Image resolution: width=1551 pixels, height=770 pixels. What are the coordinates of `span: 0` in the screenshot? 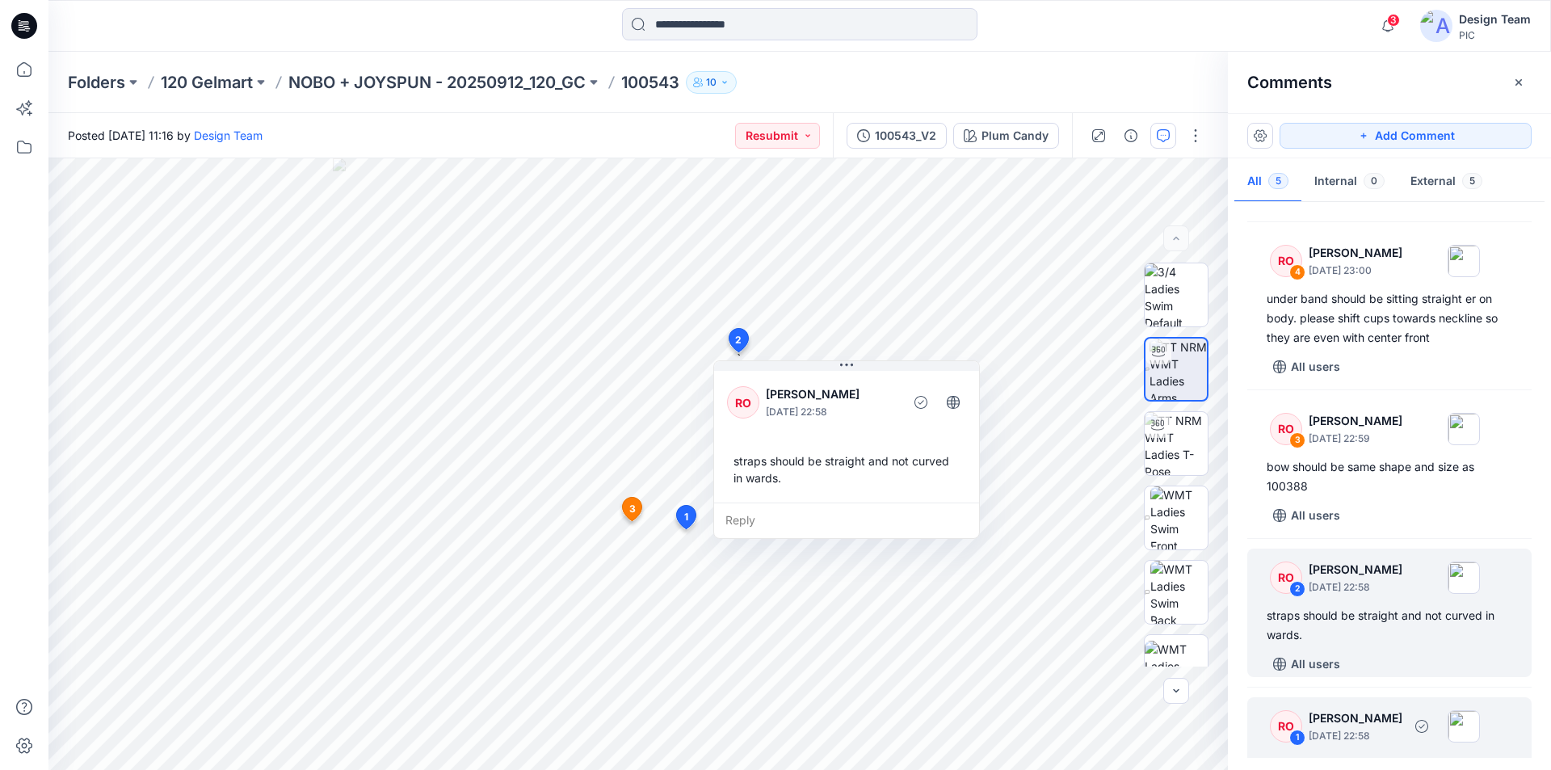 It's located at (1374, 181).